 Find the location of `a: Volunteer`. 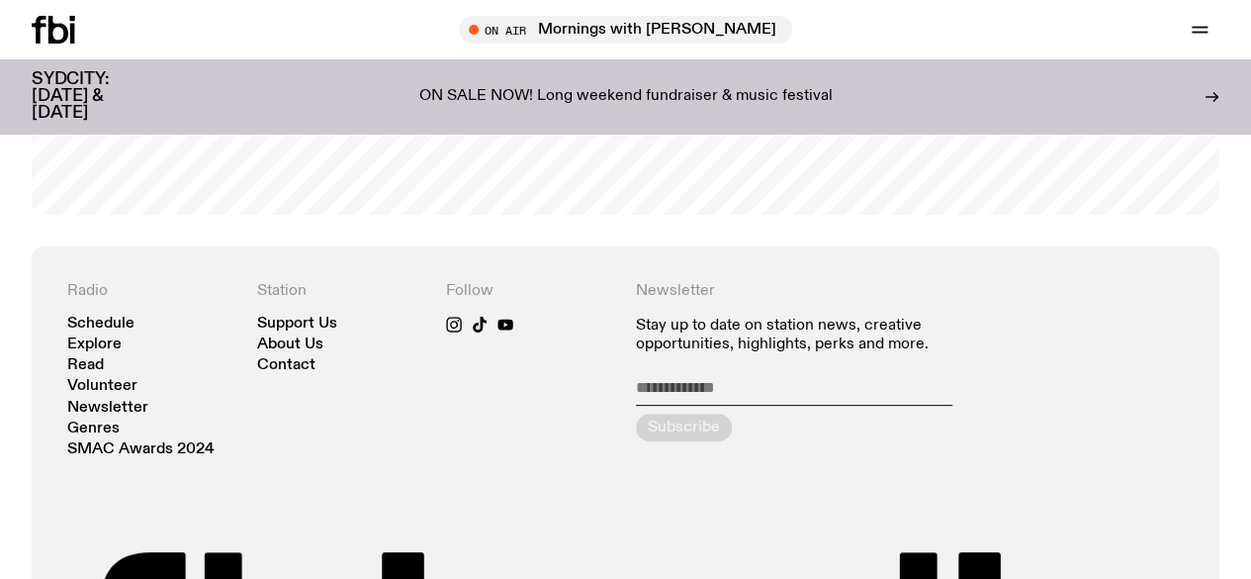

a: Volunteer is located at coordinates (102, 386).